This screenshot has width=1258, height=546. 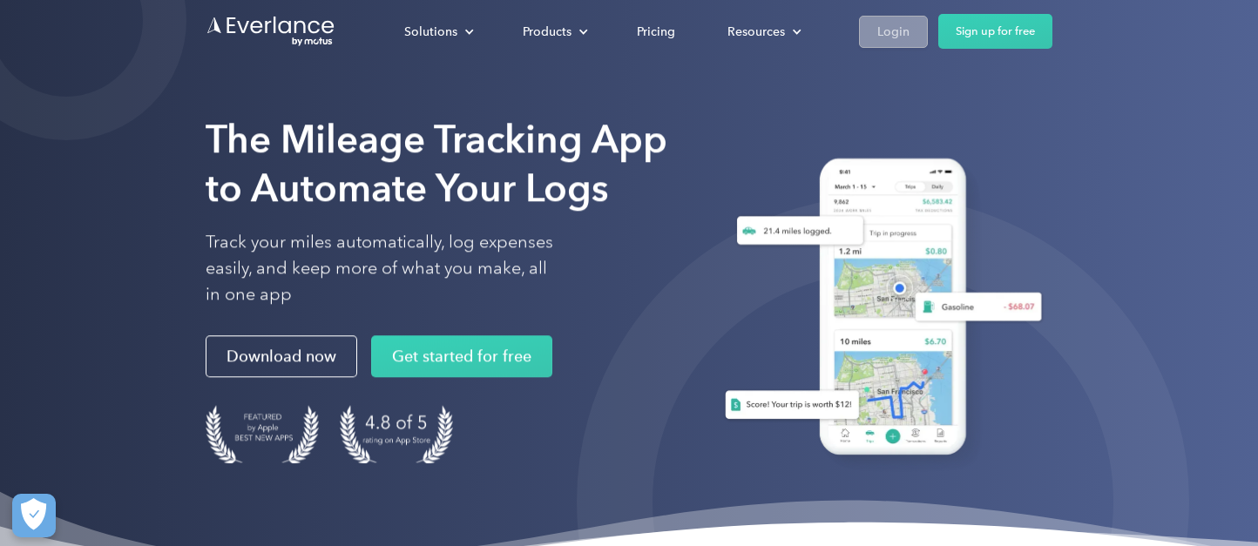 I want to click on img: 4.9 out of 5 stars on the app store, so click(x=396, y=434).